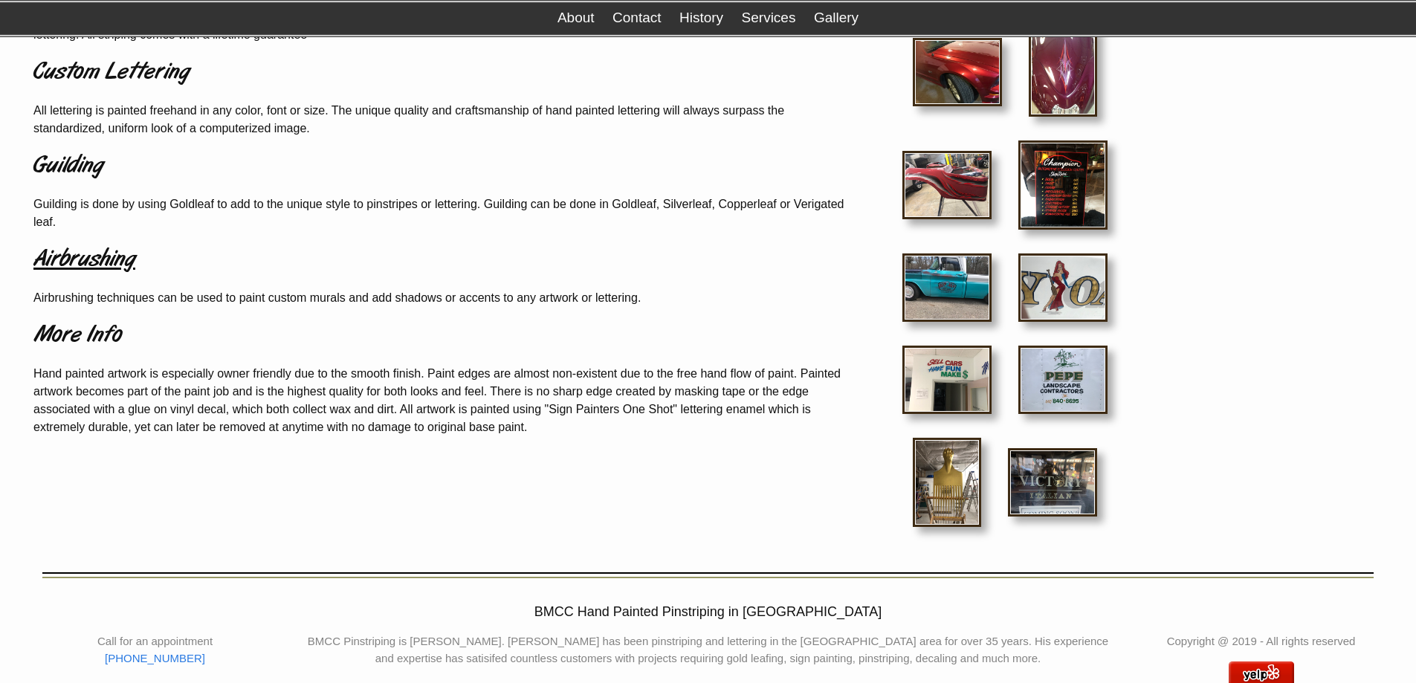 This screenshot has height=683, width=1416. Describe the element at coordinates (947, 380) in the screenshot. I see `img: IMG_3795.jpg` at that location.